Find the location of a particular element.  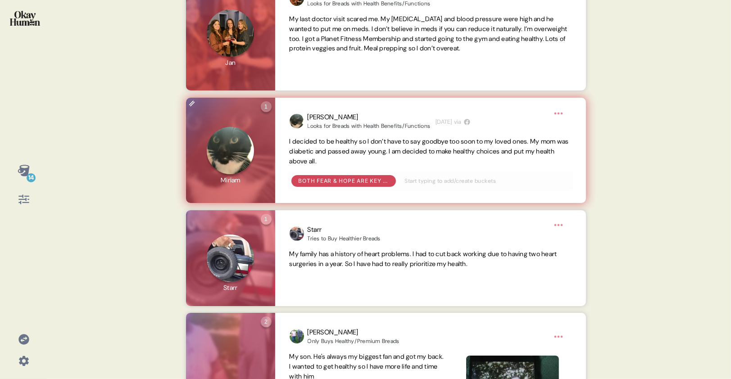

div: Looks for Breads with Health Benefits/Functions is located at coordinates (369, 126).